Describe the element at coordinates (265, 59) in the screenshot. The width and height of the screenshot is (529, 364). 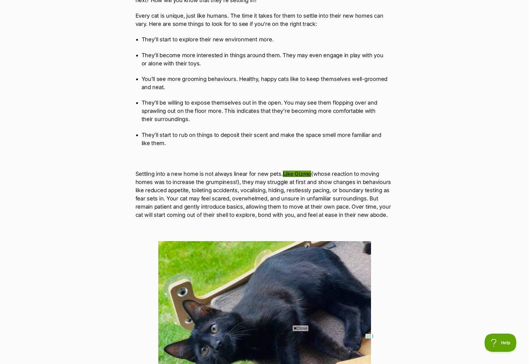
I see `p: They’ll become more interested in things around them. They may even engage in play with you or al...` at that location.